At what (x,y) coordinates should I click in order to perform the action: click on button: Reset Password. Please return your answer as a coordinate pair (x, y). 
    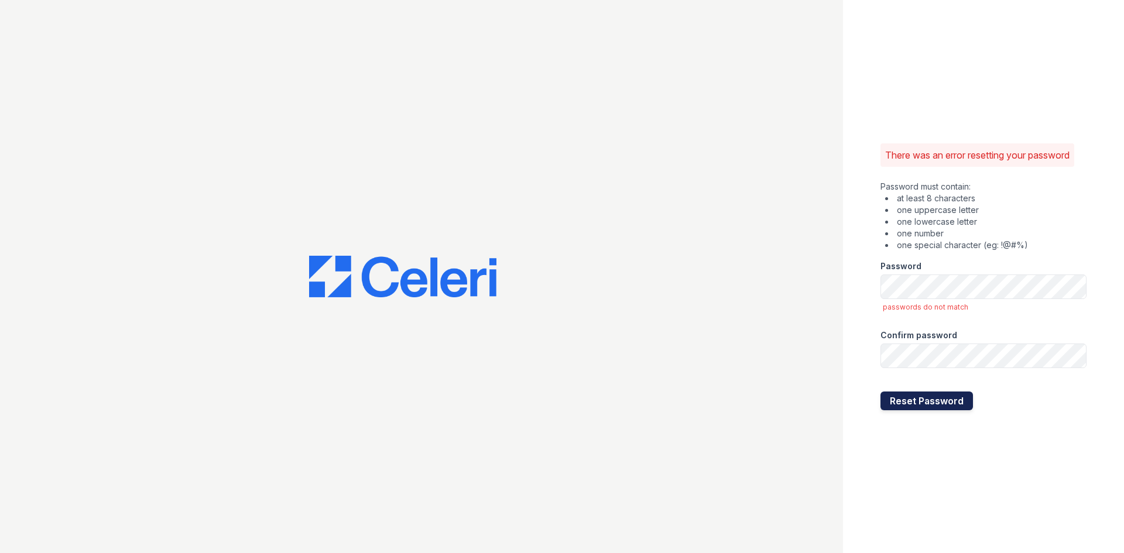
    Looking at the image, I should click on (927, 401).